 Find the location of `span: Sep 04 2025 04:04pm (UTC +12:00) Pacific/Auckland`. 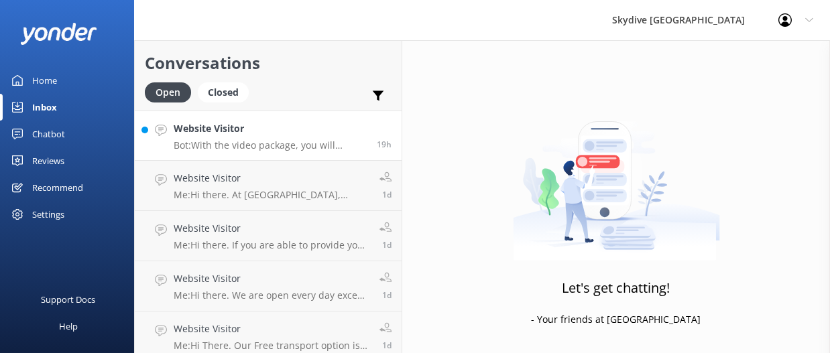

span: Sep 04 2025 04:04pm (UTC +12:00) Pacific/Auckland is located at coordinates (387, 245).